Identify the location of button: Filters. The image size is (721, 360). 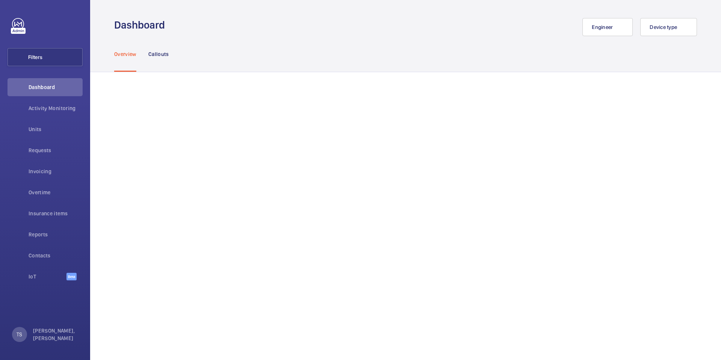
(45, 57).